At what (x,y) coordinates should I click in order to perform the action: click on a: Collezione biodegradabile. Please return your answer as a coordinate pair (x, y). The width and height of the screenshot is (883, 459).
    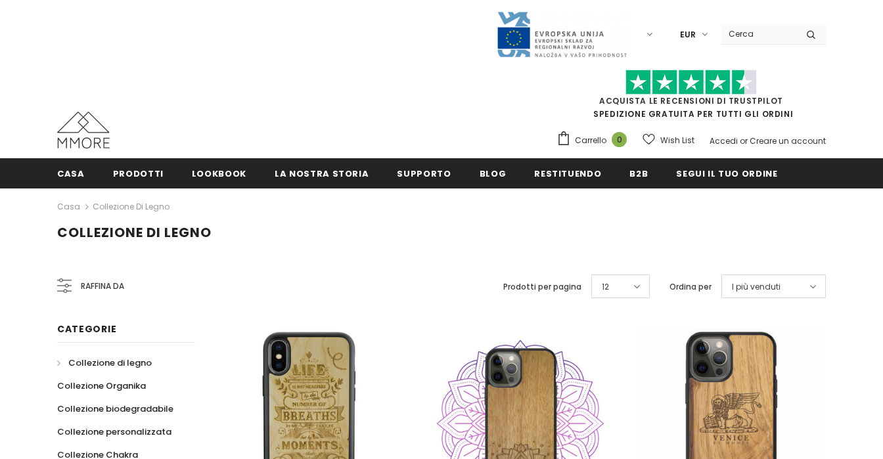
    Looking at the image, I should click on (115, 408).